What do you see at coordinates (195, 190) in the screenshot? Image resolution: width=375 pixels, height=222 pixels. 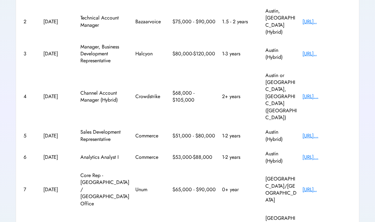 I see `div: $65,000 - $90,000` at bounding box center [195, 190].